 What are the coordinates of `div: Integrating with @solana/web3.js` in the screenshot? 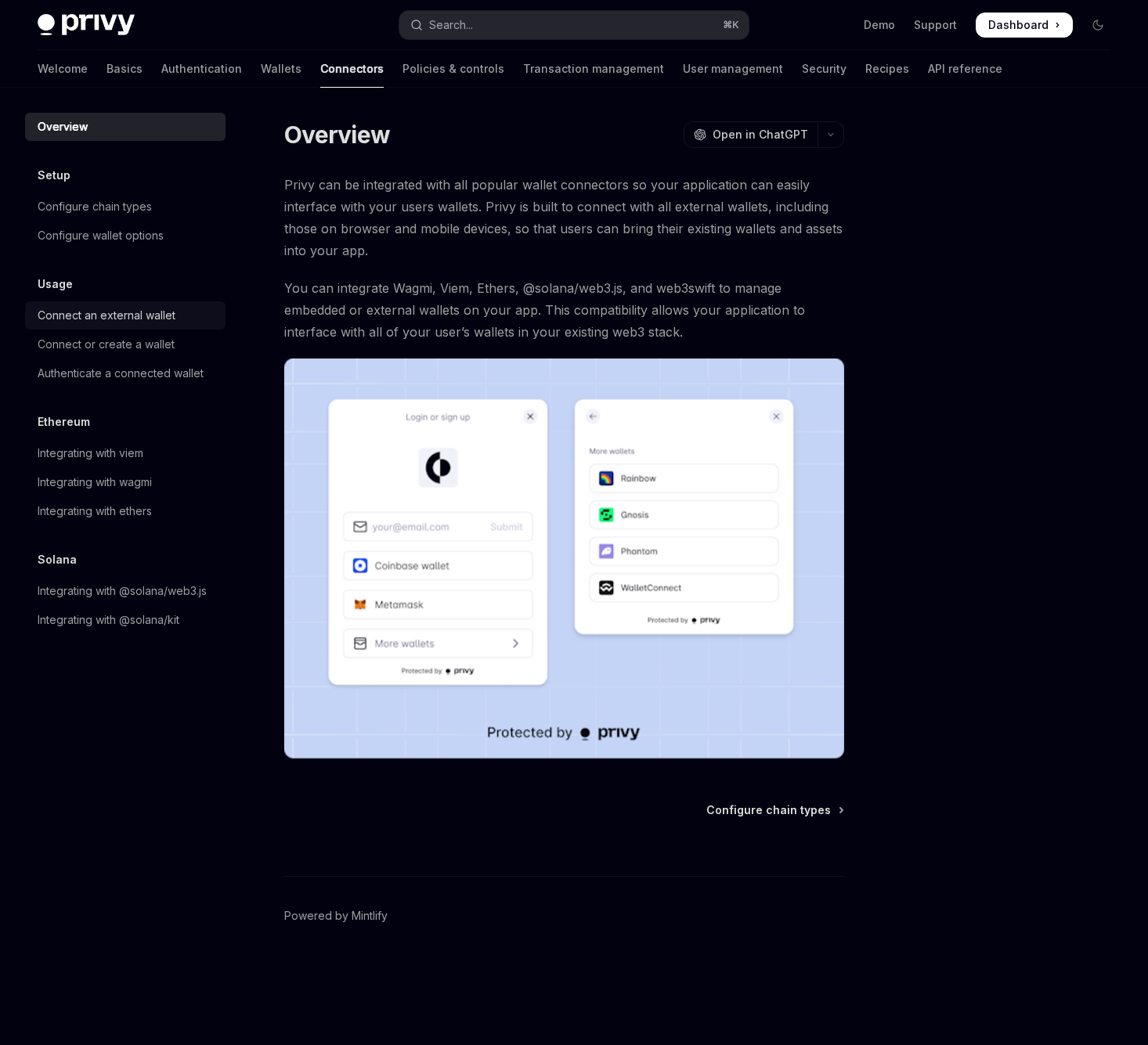 It's located at (122, 591).